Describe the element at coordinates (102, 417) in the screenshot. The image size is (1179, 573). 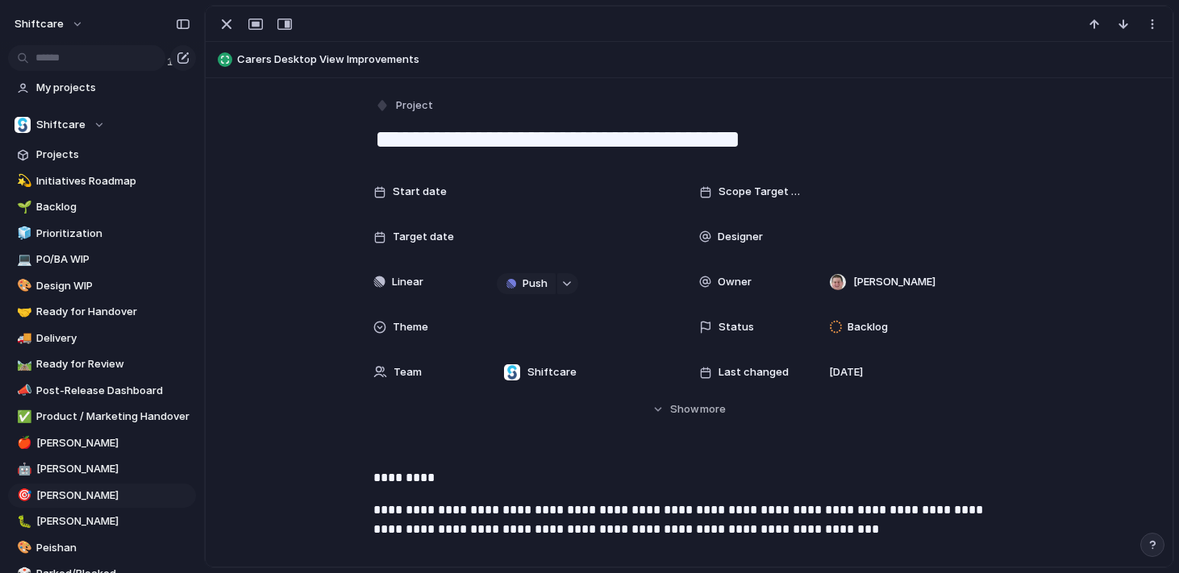
I see `a: ✅Product / Marketing Handover` at that location.